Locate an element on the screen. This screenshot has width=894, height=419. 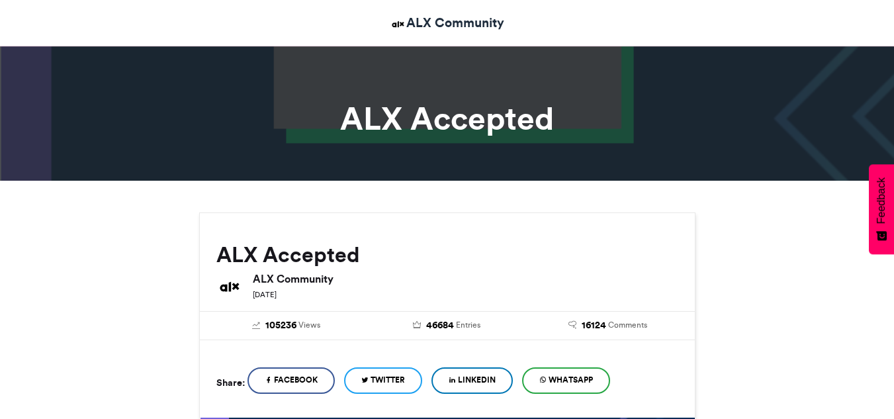
span: LinkedIn is located at coordinates (476, 380).